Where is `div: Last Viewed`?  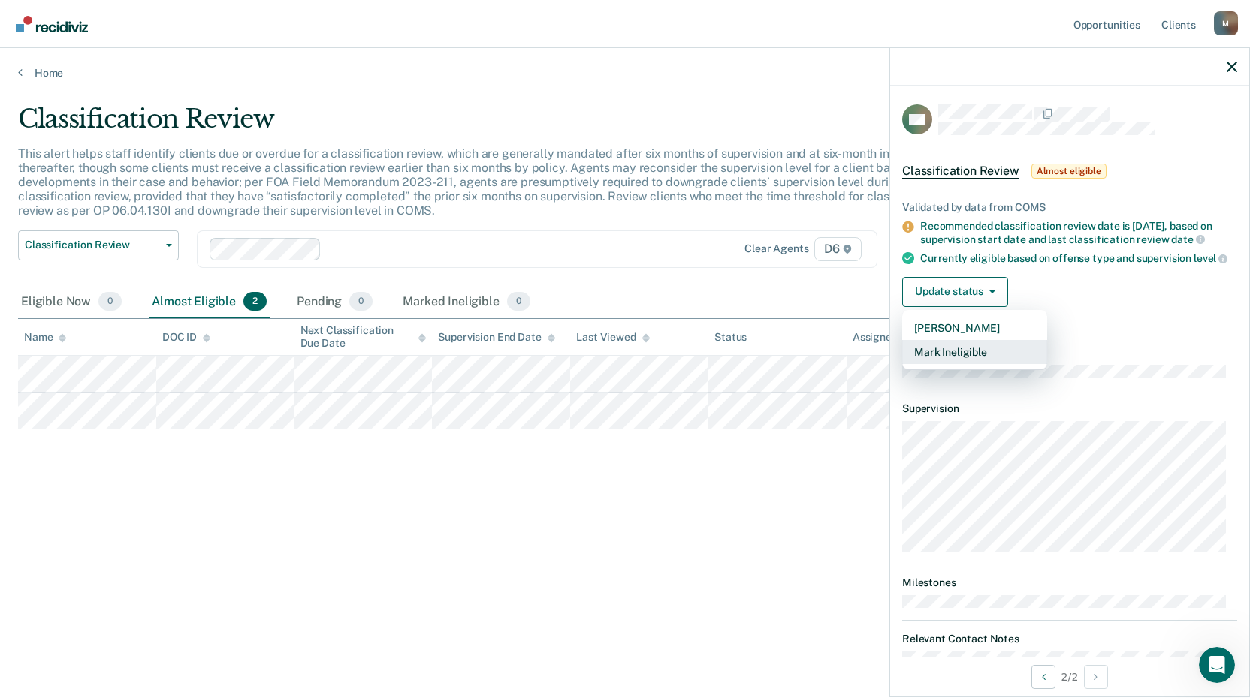 div: Last Viewed is located at coordinates (612, 337).